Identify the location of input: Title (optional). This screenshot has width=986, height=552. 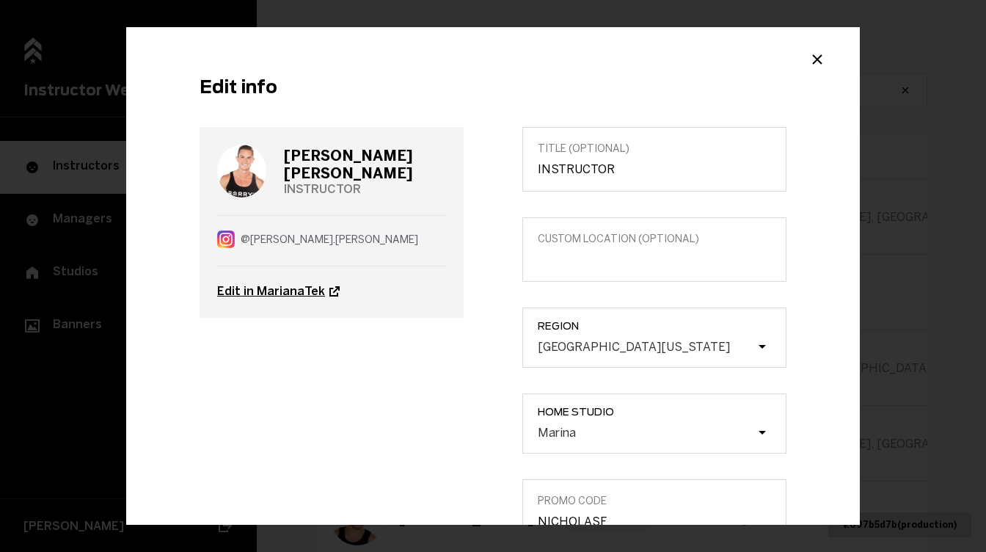
(654, 169).